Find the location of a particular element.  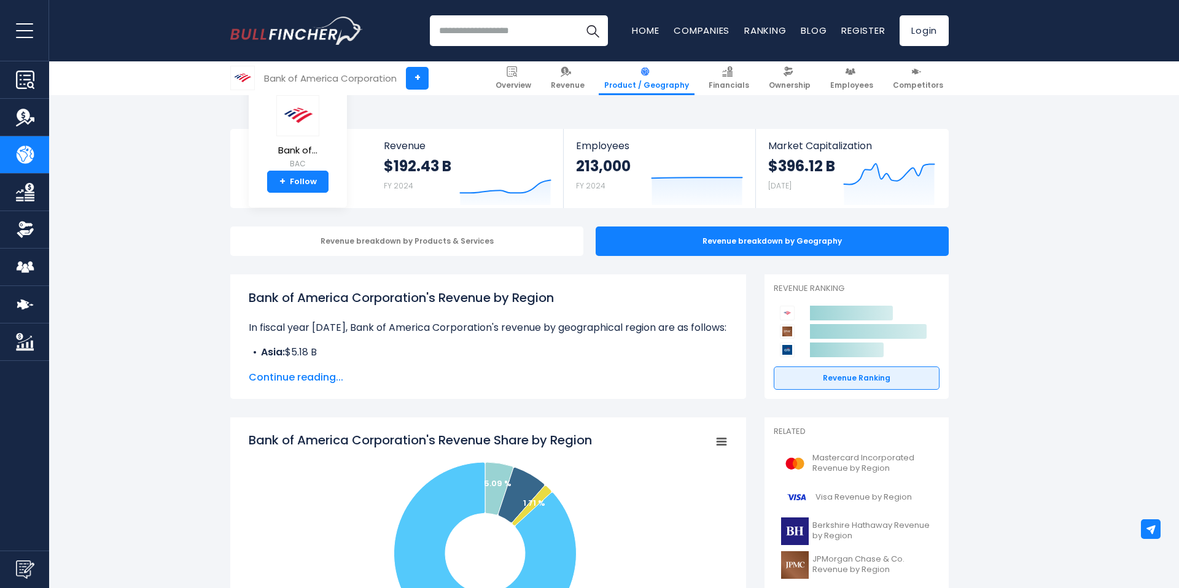

span: Continue reading... is located at coordinates (488, 377).